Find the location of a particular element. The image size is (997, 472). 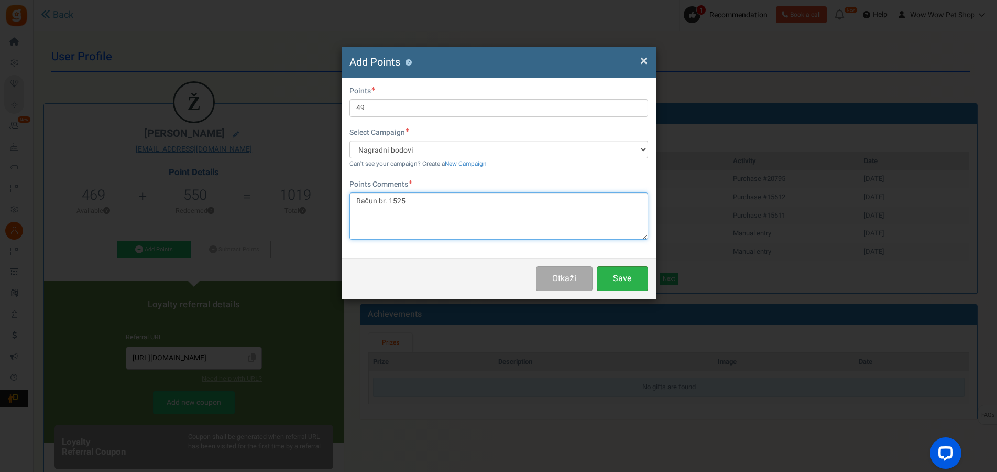

label: Select Campaign is located at coordinates (379, 133).